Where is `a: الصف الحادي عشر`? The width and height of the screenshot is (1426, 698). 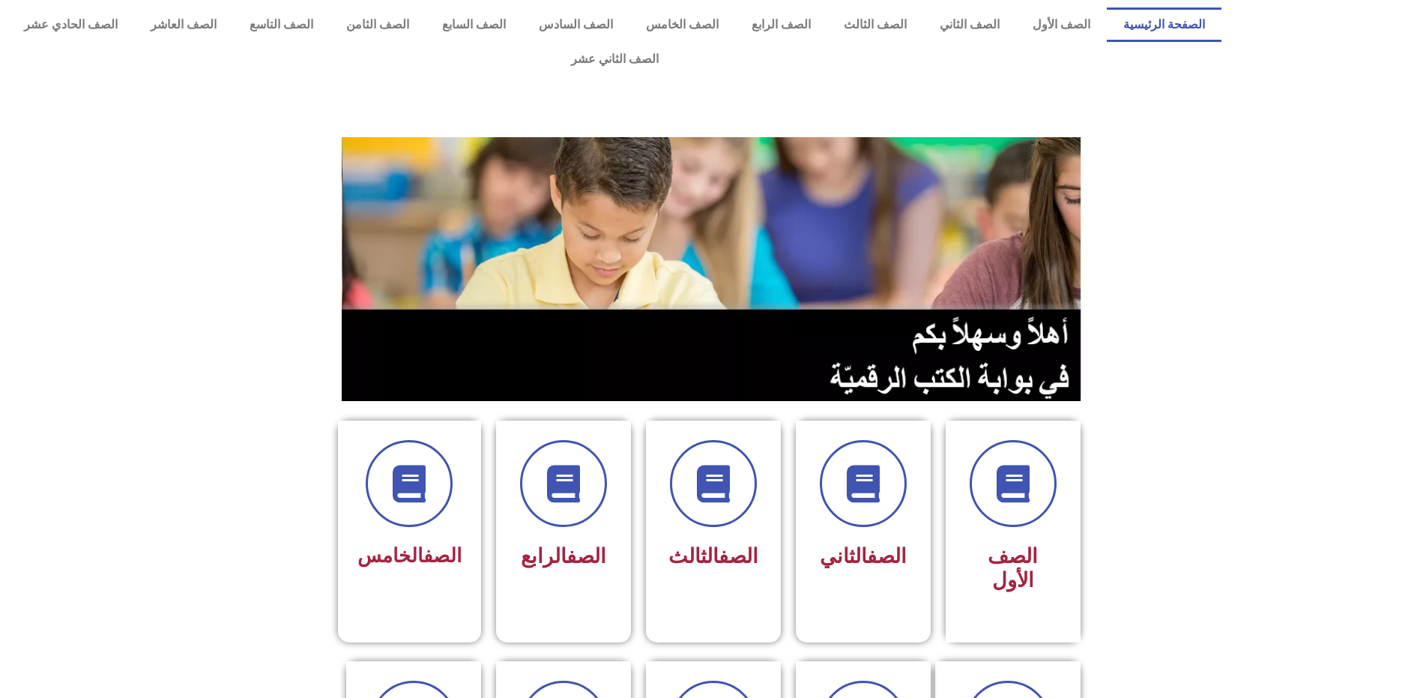 a: الصف الحادي عشر is located at coordinates (70, 25).